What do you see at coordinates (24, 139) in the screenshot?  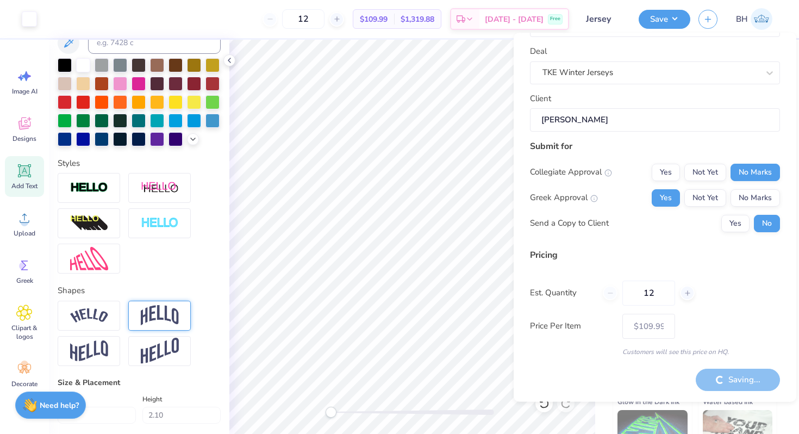 I see `span: Designs` at bounding box center [24, 139].